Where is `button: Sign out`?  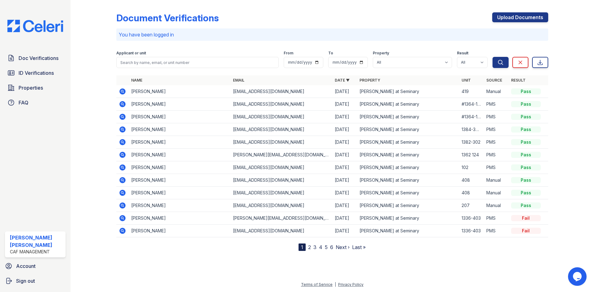
button: Sign out is located at coordinates (35, 281).